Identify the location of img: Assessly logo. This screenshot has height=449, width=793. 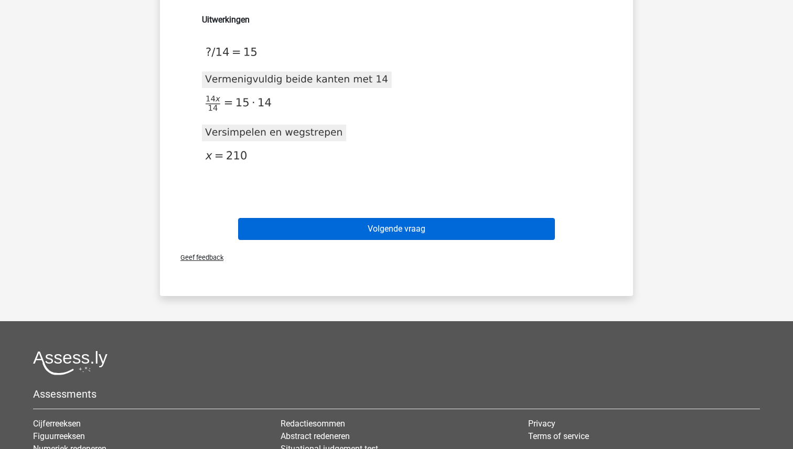
(70, 363).